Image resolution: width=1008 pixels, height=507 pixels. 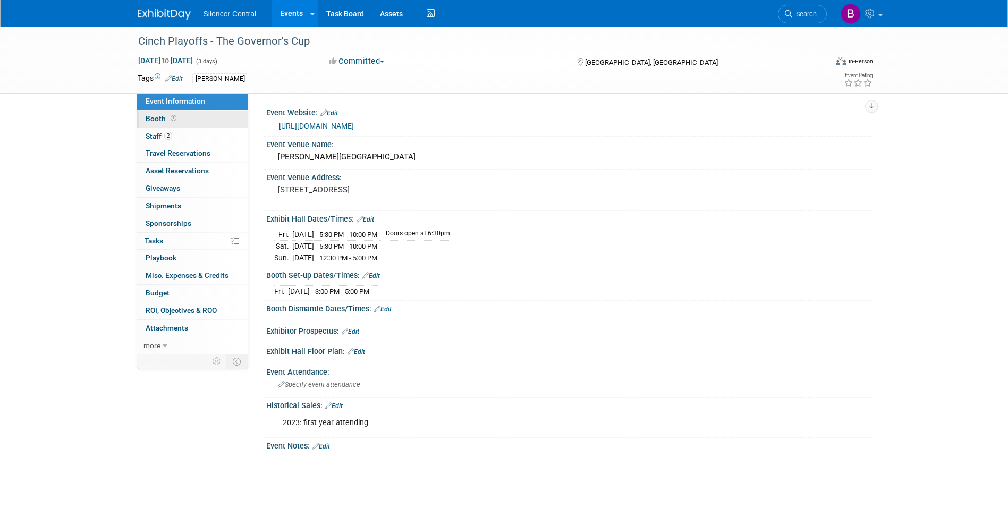 What do you see at coordinates (236, 361) in the screenshot?
I see `td: Toggle Event Tabs` at bounding box center [236, 361].